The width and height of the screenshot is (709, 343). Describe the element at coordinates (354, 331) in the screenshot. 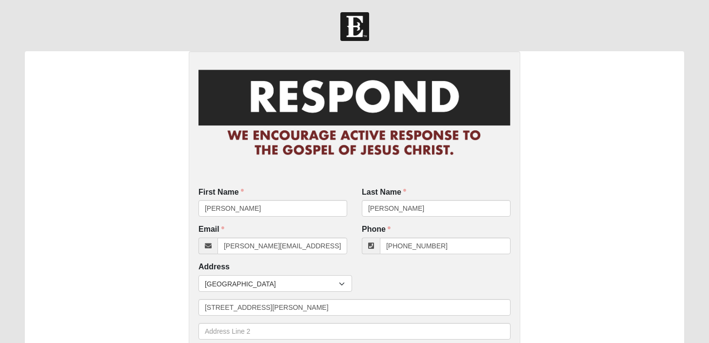

I see `input: Address Line 2` at that location.